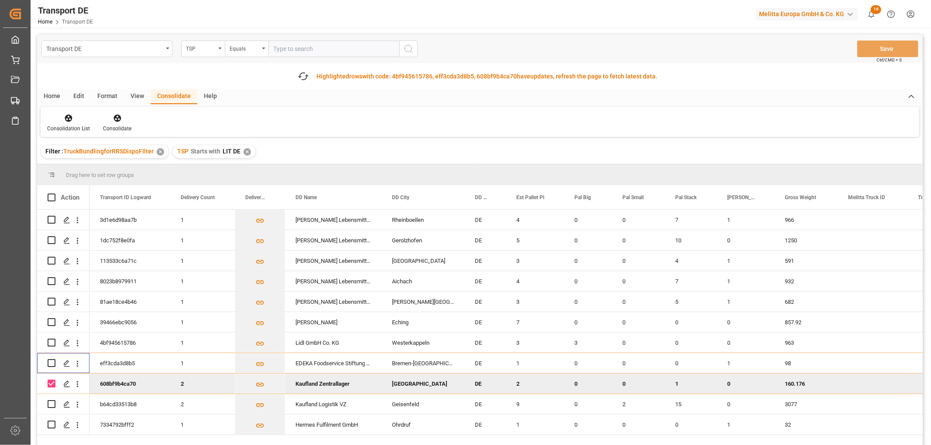 This screenshot has height=445, width=931. Describe the element at coordinates (130, 363) in the screenshot. I see `div: eff3cda3d8b5` at that location.